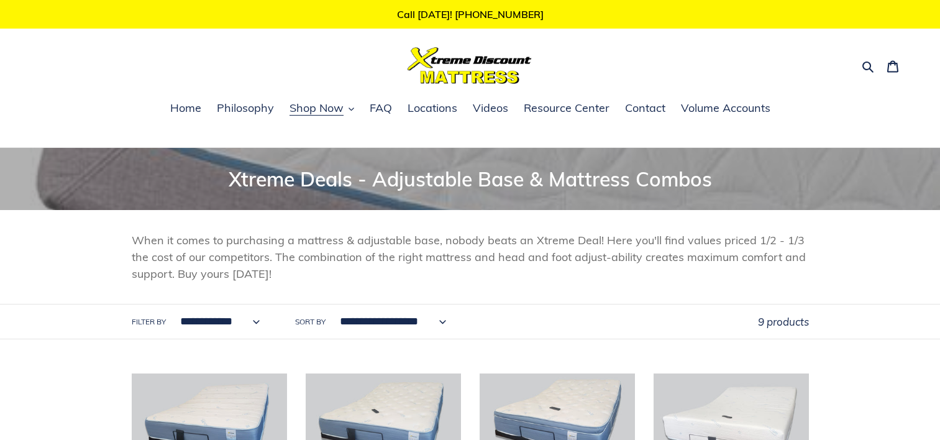 This screenshot has width=940, height=440. What do you see at coordinates (567, 108) in the screenshot?
I see `span: Resource Center` at bounding box center [567, 108].